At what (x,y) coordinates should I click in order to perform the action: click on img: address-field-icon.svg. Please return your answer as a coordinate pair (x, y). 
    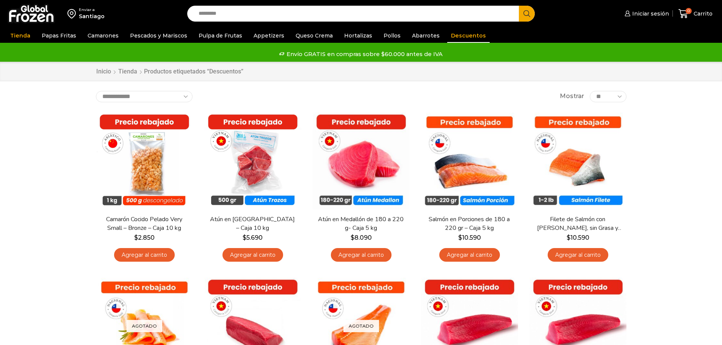
    Looking at the image, I should click on (73, 14).